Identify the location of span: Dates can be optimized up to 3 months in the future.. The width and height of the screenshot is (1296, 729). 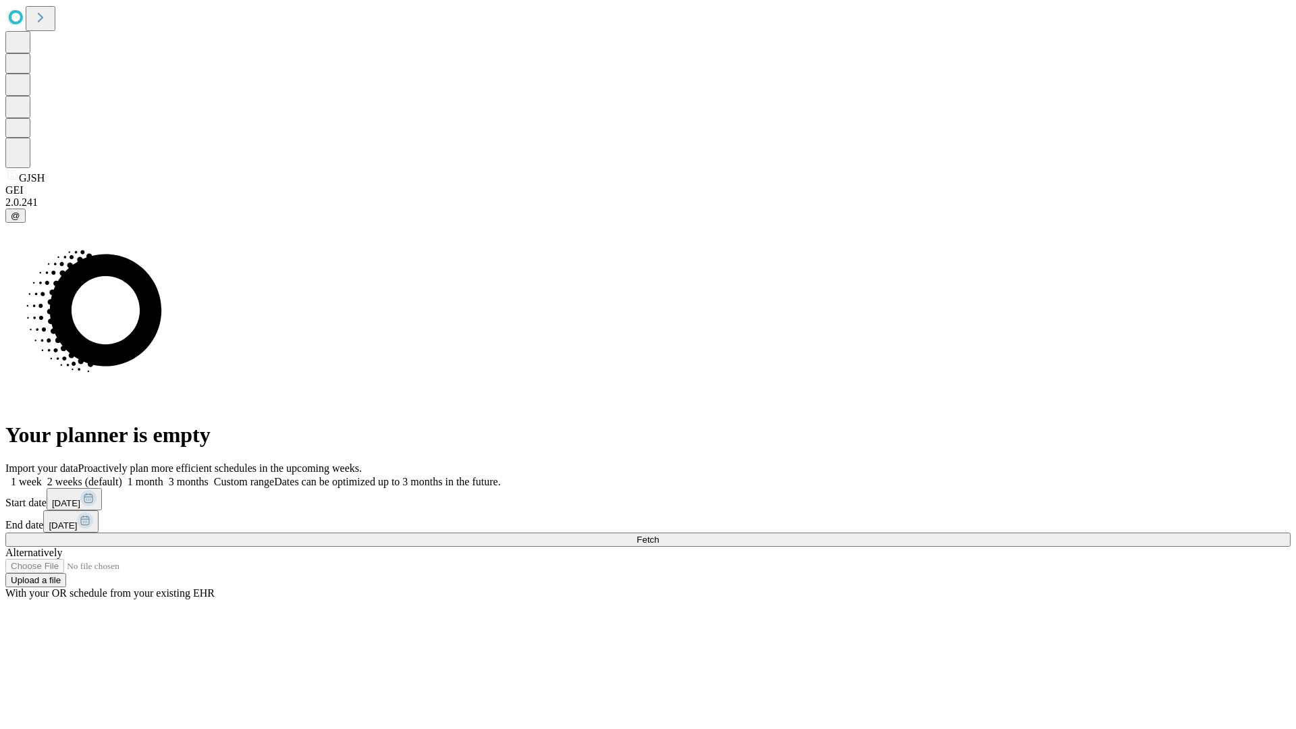
(387, 481).